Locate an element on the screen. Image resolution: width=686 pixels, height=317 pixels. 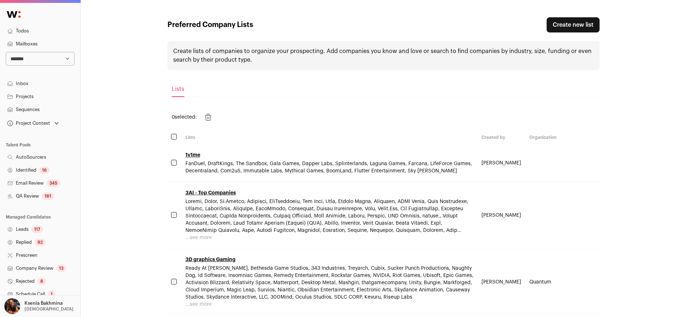
div: 92 is located at coordinates (40, 242).